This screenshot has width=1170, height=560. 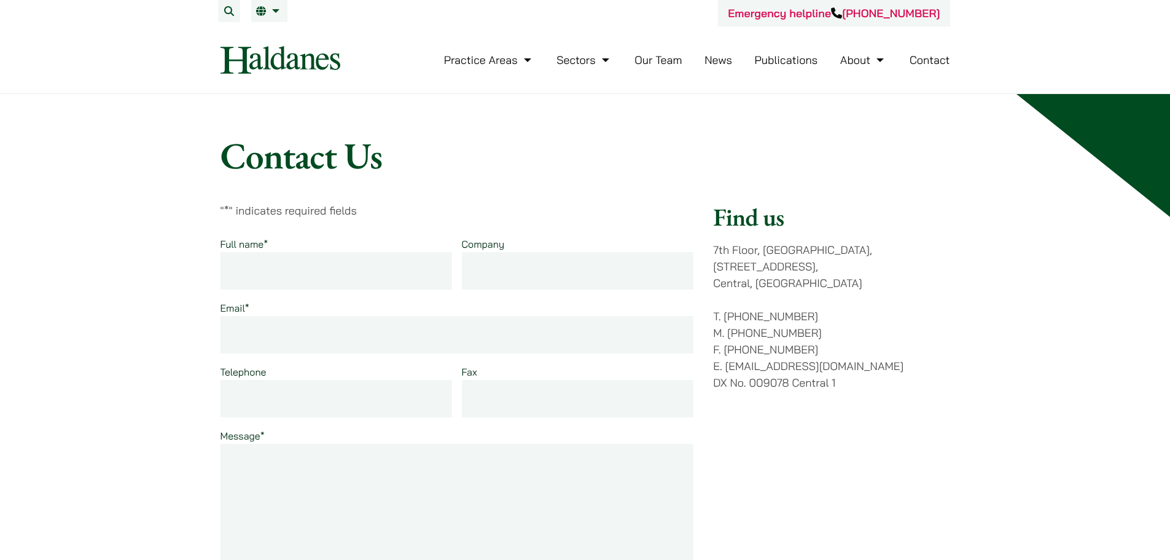 I want to click on label: Telephone, so click(x=243, y=372).